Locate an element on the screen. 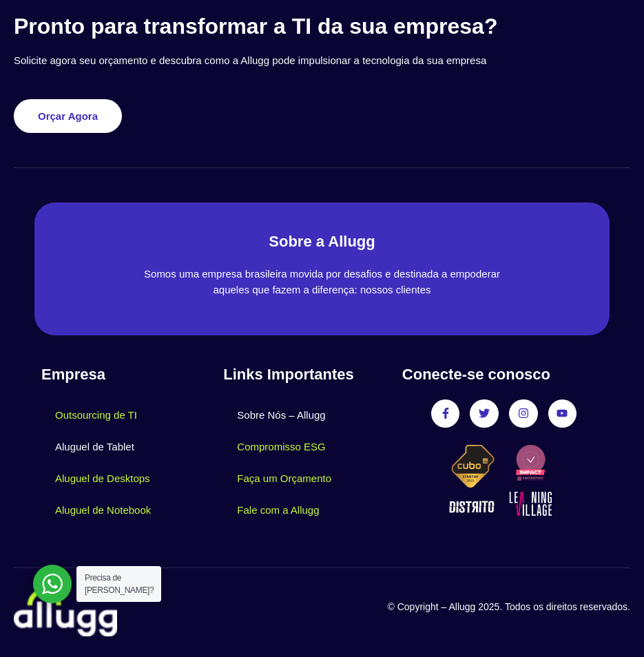 The width and height of the screenshot is (644, 657). a: Fale com a Allugg is located at coordinates (278, 511).